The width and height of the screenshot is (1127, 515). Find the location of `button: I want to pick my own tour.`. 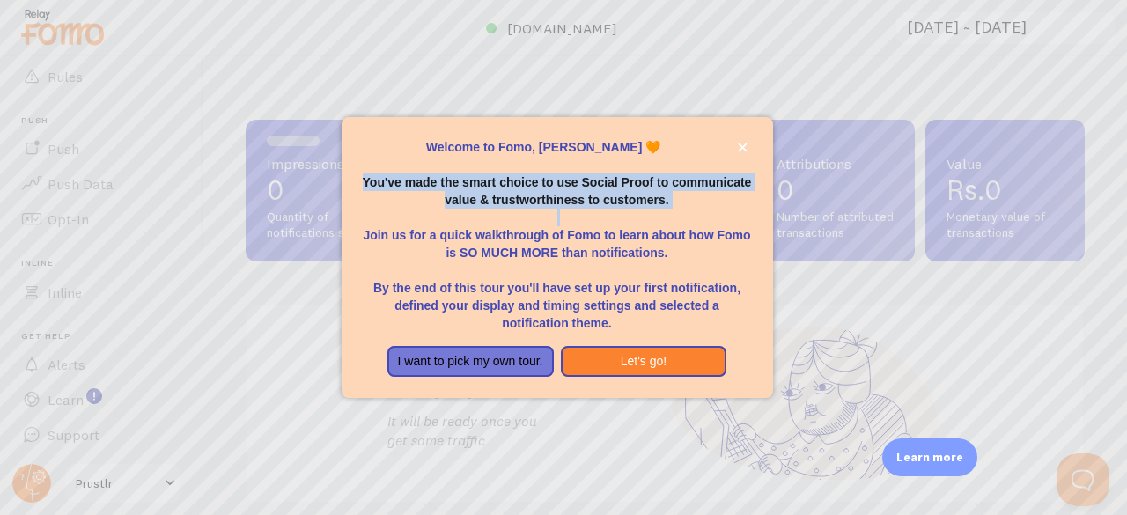

button: I want to pick my own tour. is located at coordinates (470, 362).